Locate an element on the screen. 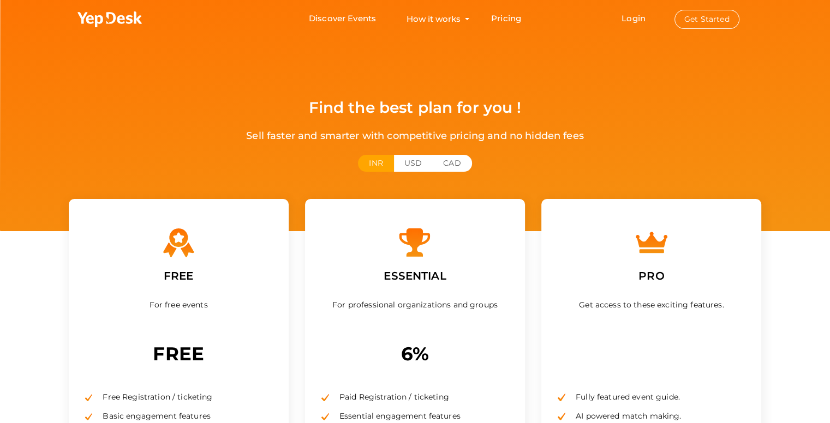 This screenshot has width=830, height=423. span: AI powered match making. is located at coordinates (624, 416).